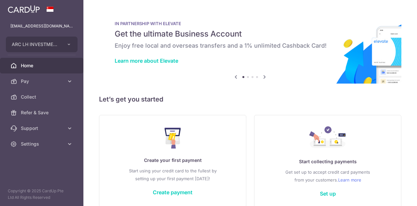 The height and width of the screenshot is (206, 417). What do you see at coordinates (328, 161) in the screenshot?
I see `p: Start collecting payments` at bounding box center [328, 161].